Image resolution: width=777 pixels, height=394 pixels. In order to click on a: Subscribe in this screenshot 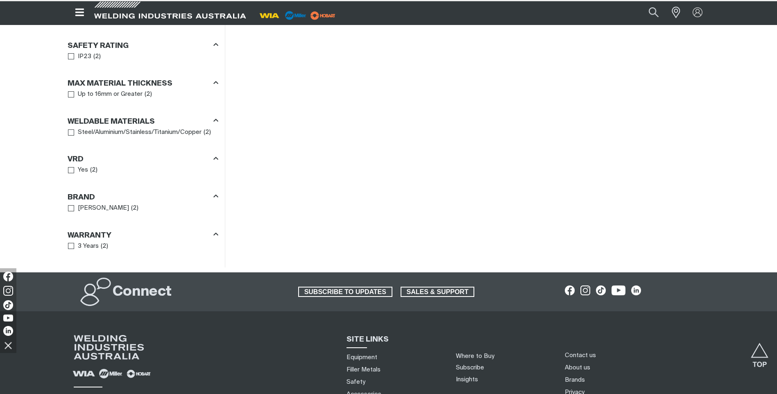, I will do `click(470, 367)`.